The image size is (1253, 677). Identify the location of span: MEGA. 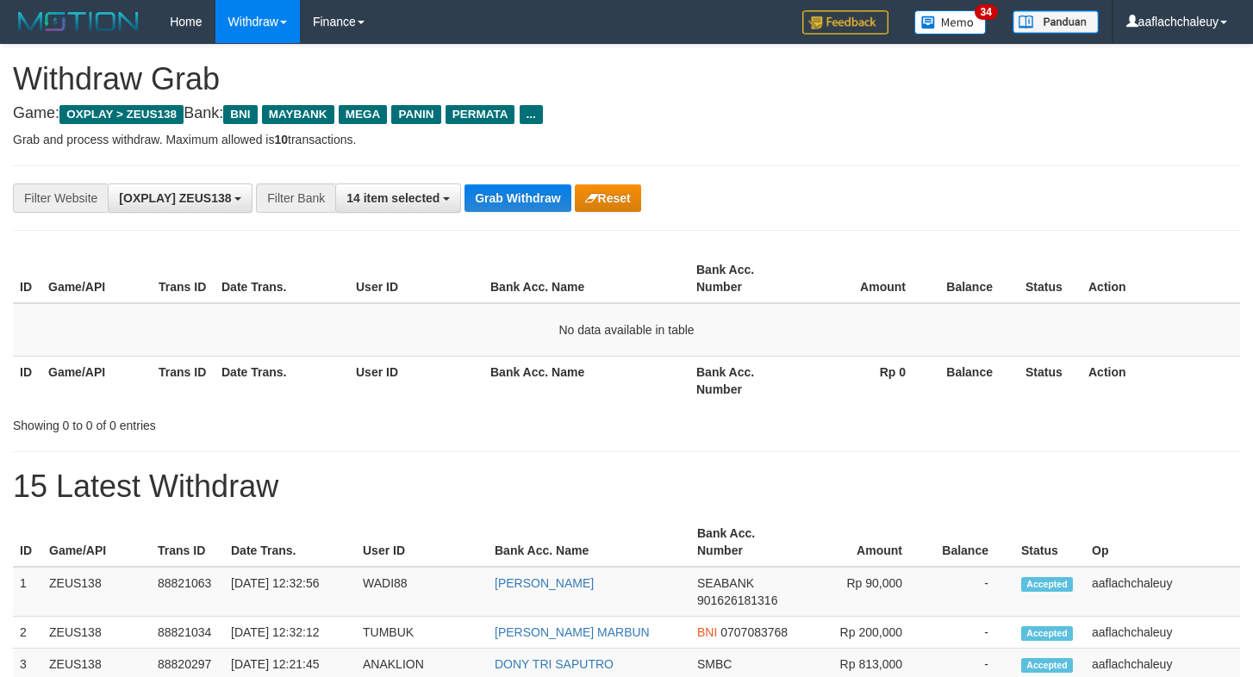
(363, 115).